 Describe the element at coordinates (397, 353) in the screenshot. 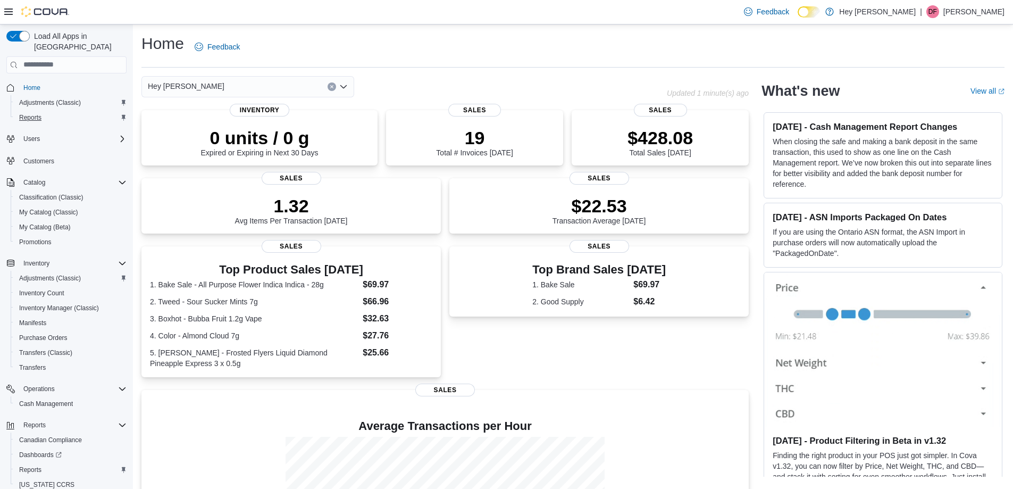

I see `dd: $25.66` at that location.